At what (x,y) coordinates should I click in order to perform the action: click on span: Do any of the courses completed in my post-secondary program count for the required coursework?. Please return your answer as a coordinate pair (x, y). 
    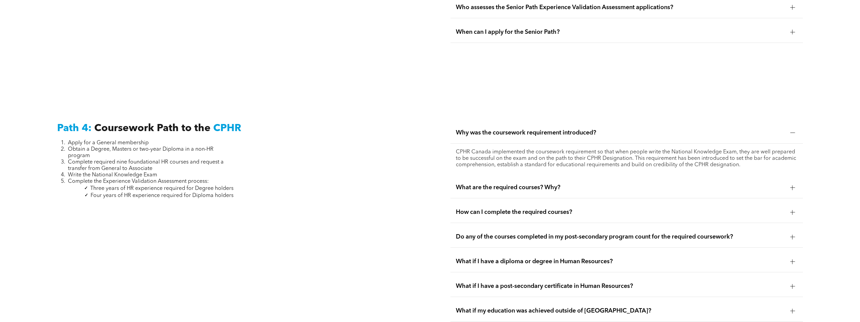
    Looking at the image, I should click on (620, 237).